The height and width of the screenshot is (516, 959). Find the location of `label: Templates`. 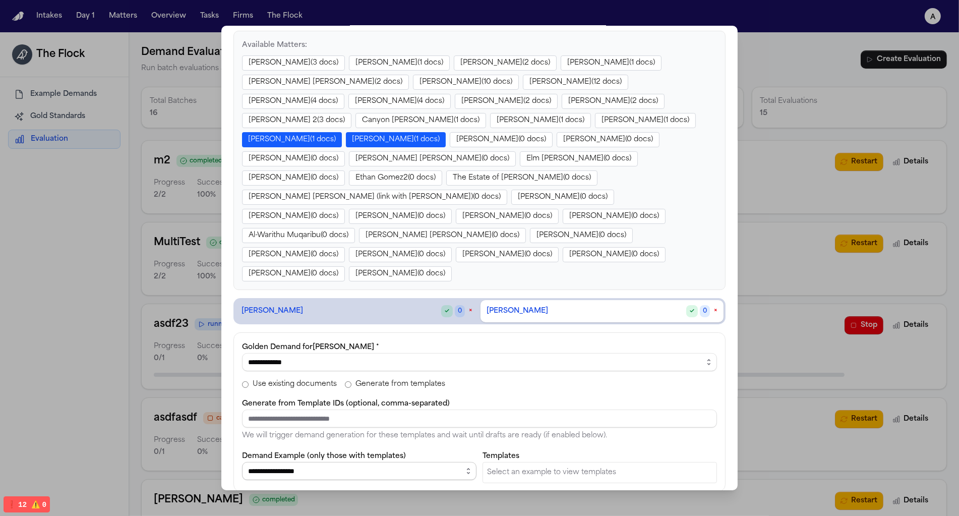

label: Templates is located at coordinates (501, 456).